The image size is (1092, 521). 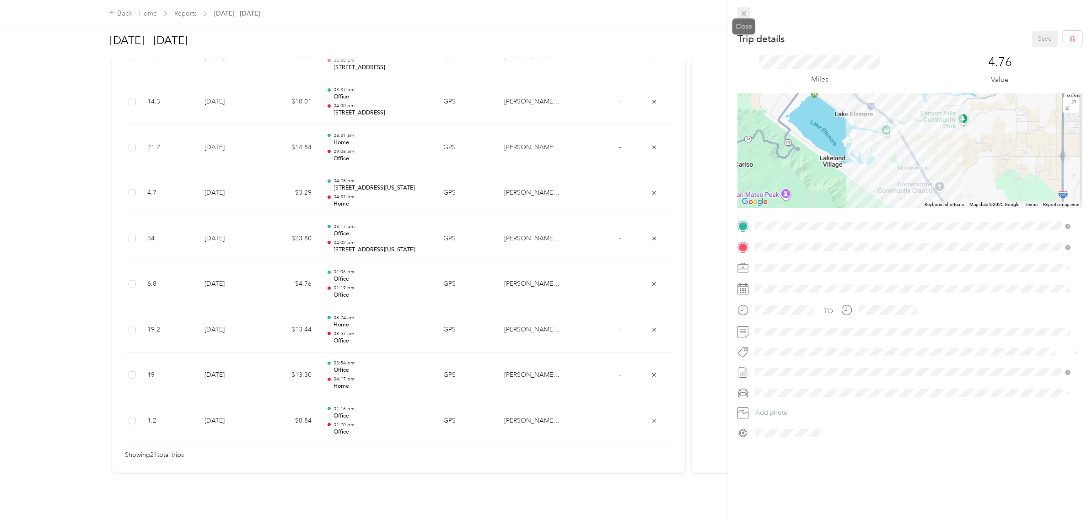 I want to click on p: Miles, so click(x=820, y=79).